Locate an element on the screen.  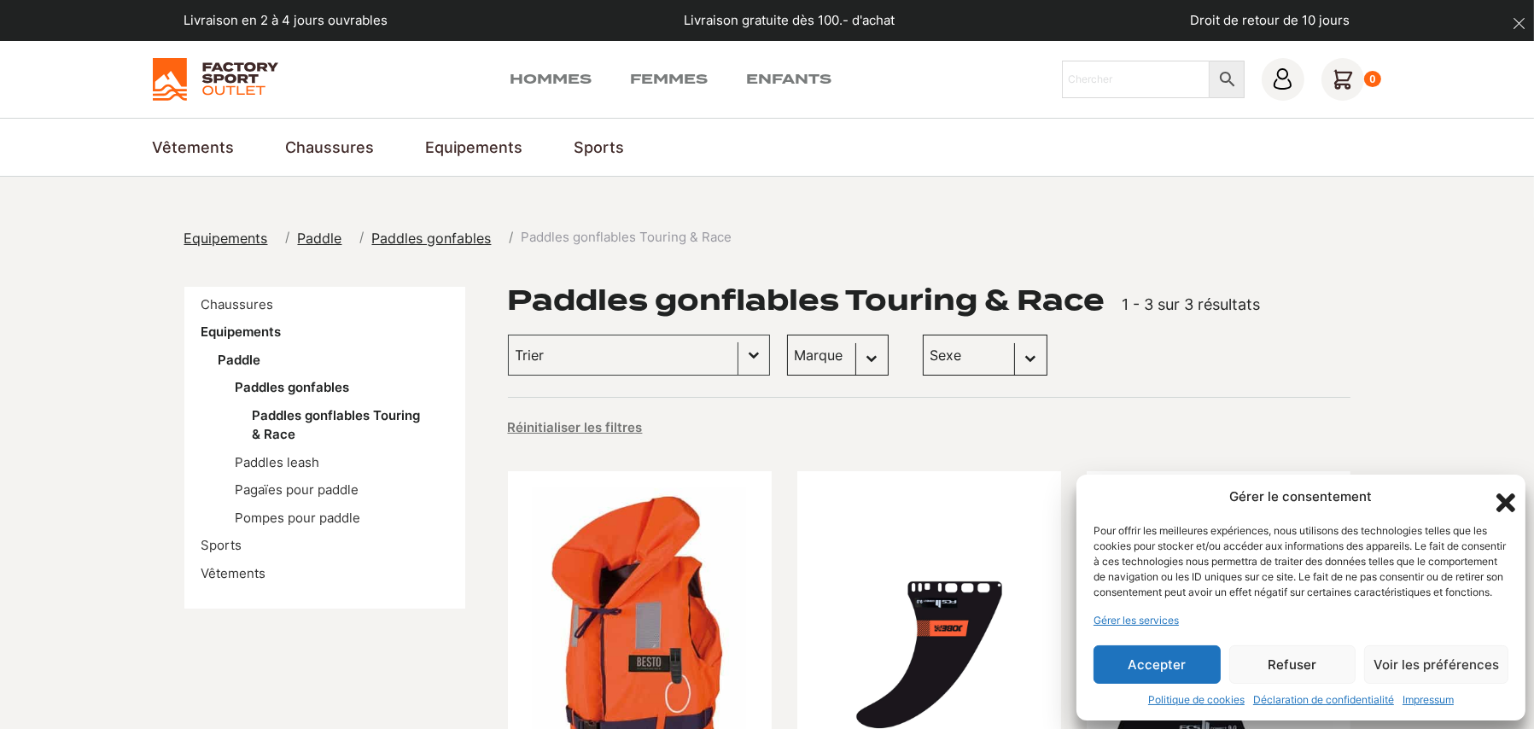
a: Hommes is located at coordinates (551, 79).